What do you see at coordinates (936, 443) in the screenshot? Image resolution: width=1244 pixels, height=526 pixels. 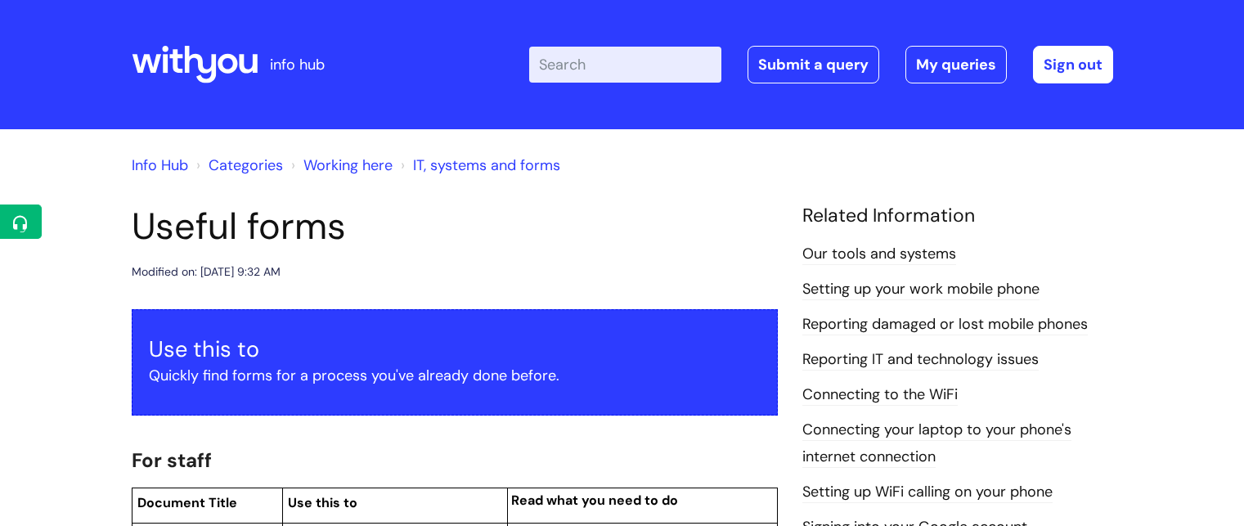 I see `a: Connecting your laptop to your phone's internet connection` at bounding box center [936, 443].